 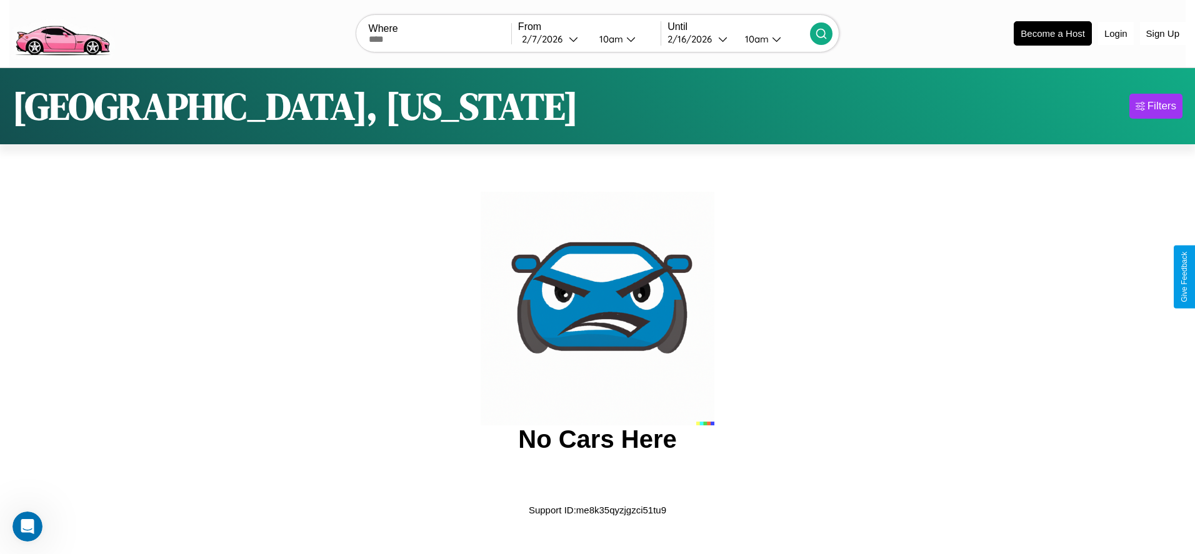 I want to click on img: car, so click(x=597, y=309).